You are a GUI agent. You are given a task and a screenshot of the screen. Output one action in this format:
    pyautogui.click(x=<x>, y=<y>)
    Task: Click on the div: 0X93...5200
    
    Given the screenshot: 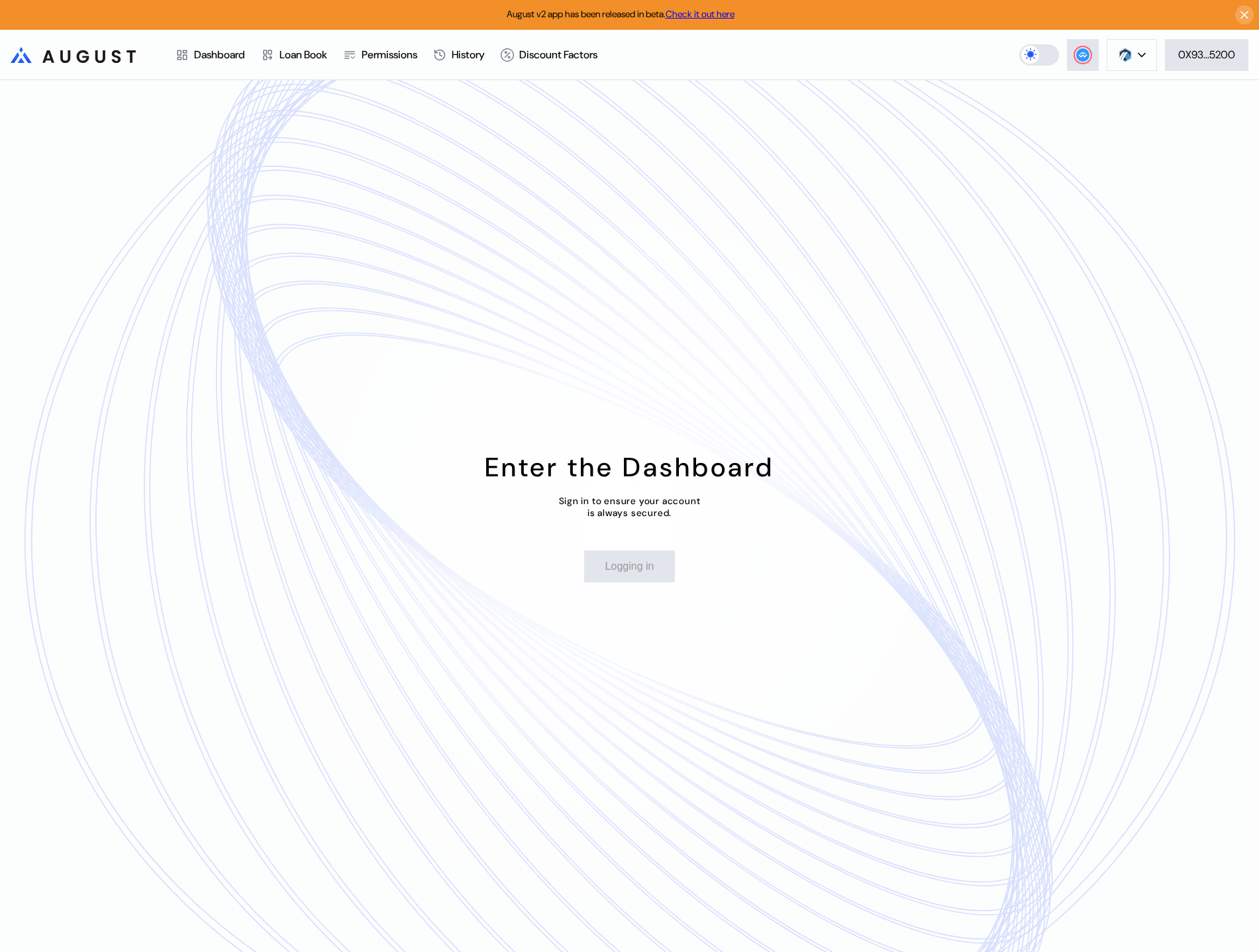 What is the action you would take?
    pyautogui.click(x=1207, y=55)
    